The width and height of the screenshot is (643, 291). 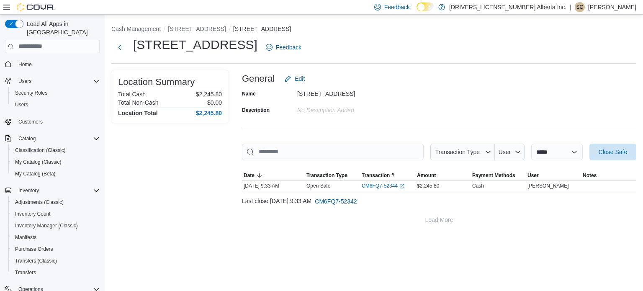 I want to click on a: Classification (Classic), so click(x=40, y=150).